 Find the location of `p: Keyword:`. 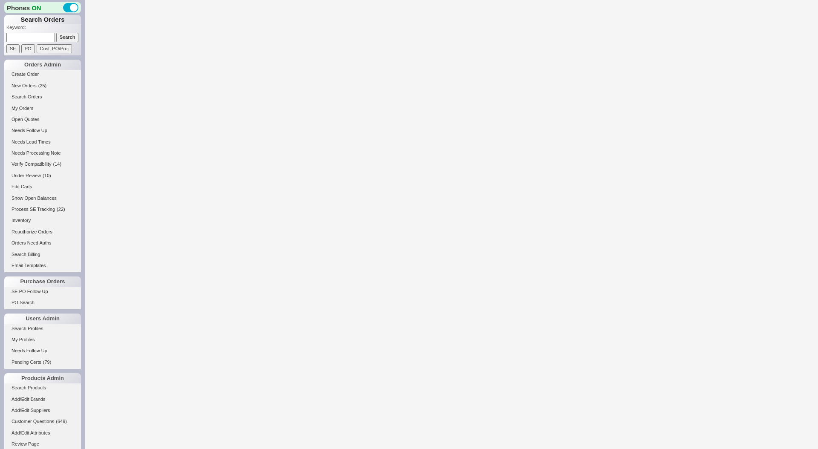

p: Keyword: is located at coordinates (43, 29).